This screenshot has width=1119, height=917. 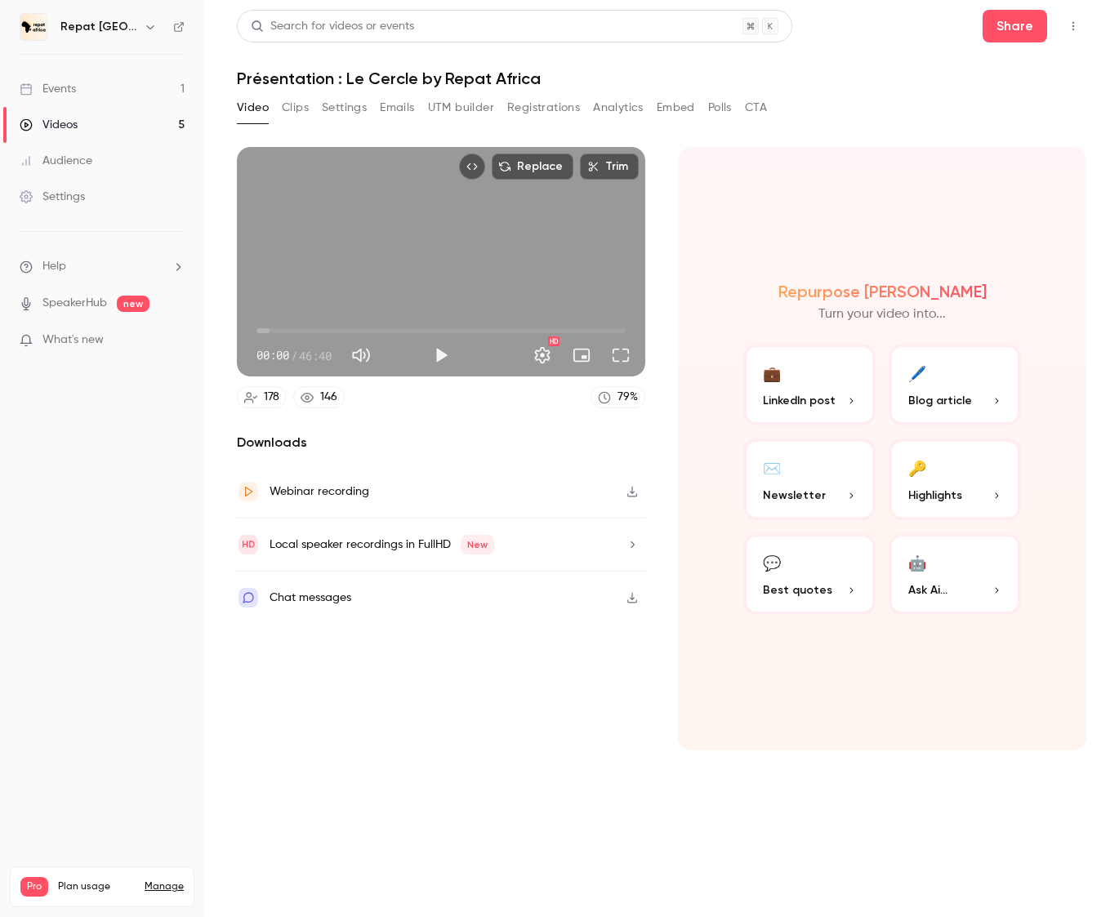 I want to click on img: Repat Africa, so click(x=33, y=27).